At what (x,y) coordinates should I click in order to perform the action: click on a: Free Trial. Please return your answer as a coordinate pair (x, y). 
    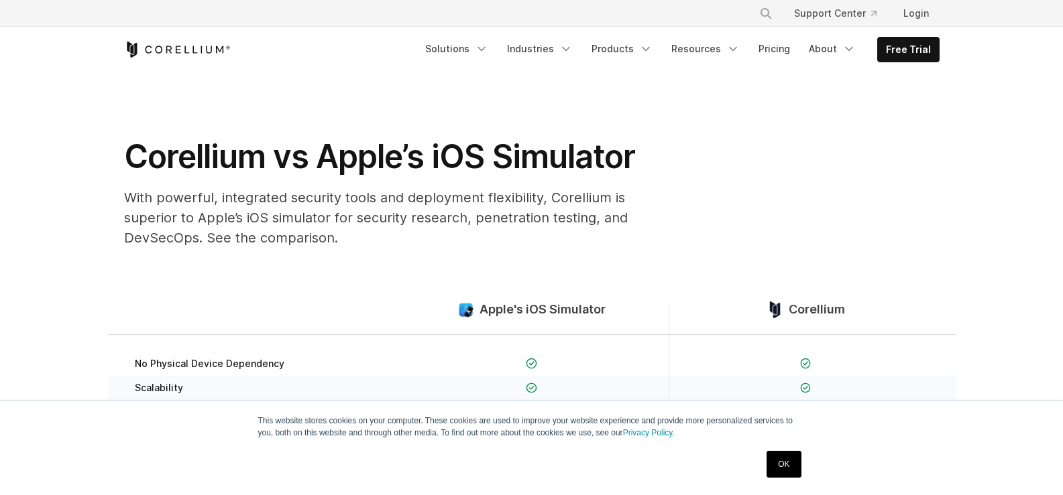
    Looking at the image, I should click on (908, 50).